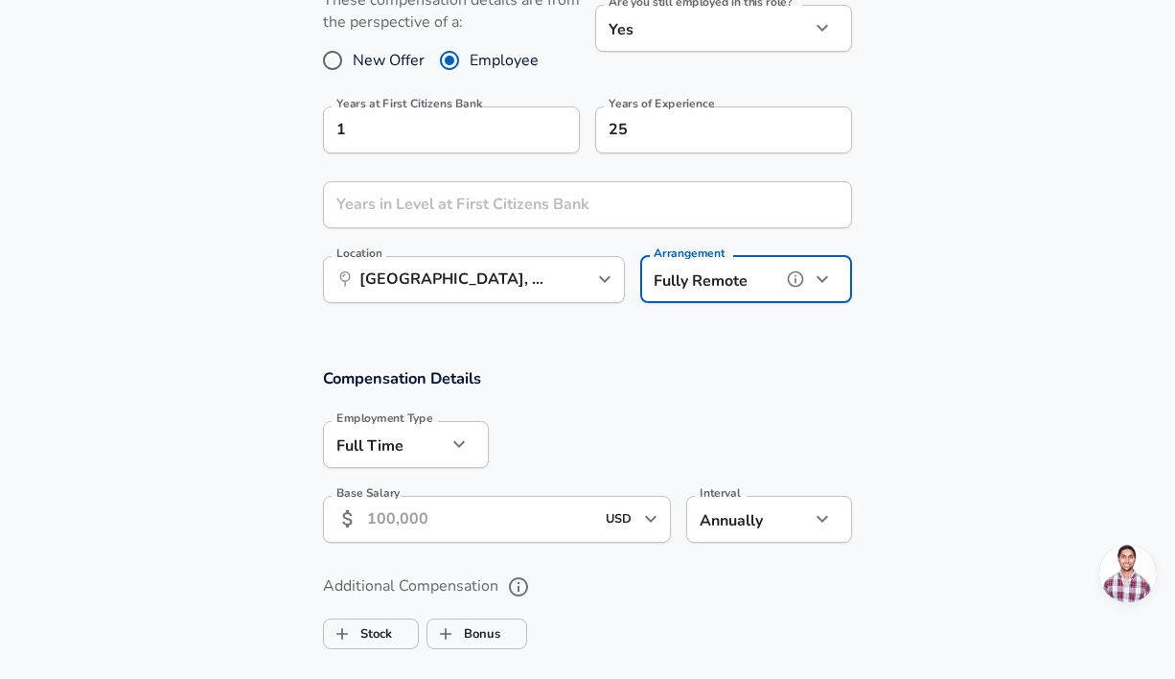  Describe the element at coordinates (703, 28) in the screenshot. I see `div: Yes` at that location.